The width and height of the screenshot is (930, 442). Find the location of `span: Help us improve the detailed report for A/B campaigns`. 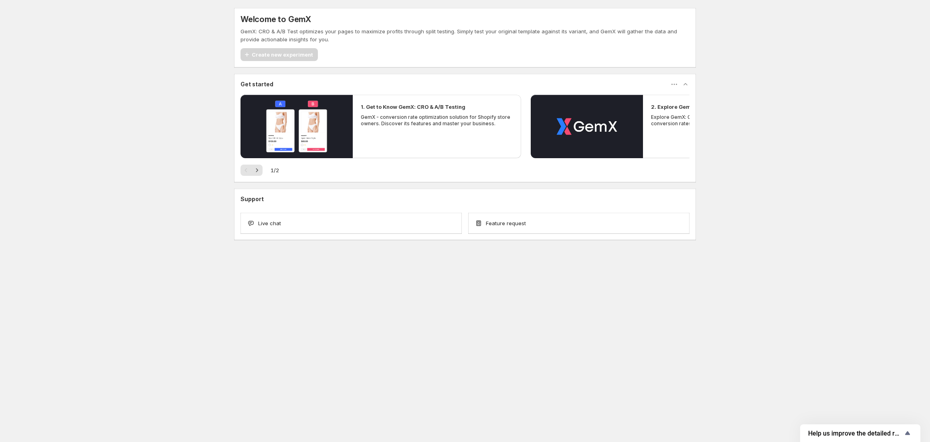

span: Help us improve the detailed report for A/B campaigns is located at coordinates (856, 433).